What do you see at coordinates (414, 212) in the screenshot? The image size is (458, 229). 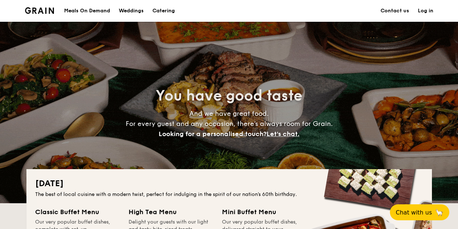 I see `span: Chat with us` at bounding box center [414, 212].